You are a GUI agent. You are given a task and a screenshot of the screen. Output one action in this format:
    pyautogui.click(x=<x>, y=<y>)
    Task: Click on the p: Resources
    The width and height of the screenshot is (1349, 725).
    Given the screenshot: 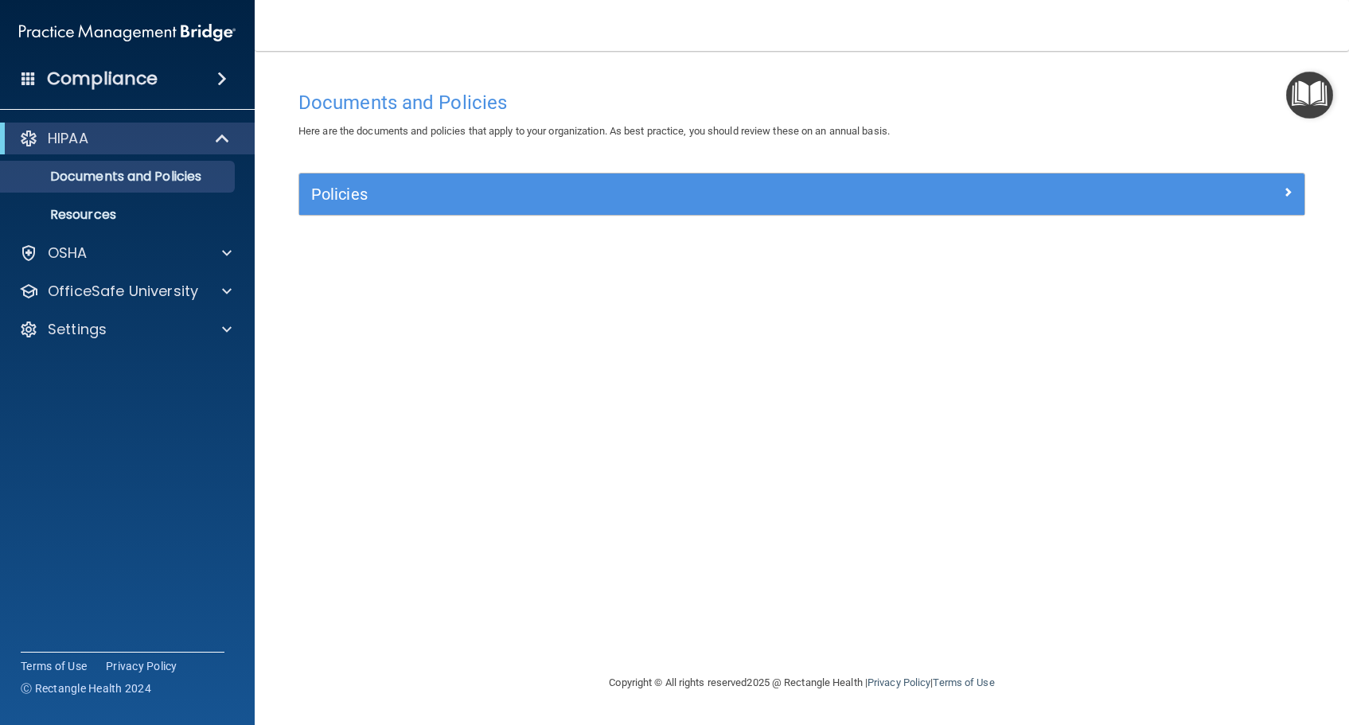 What is the action you would take?
    pyautogui.click(x=119, y=215)
    